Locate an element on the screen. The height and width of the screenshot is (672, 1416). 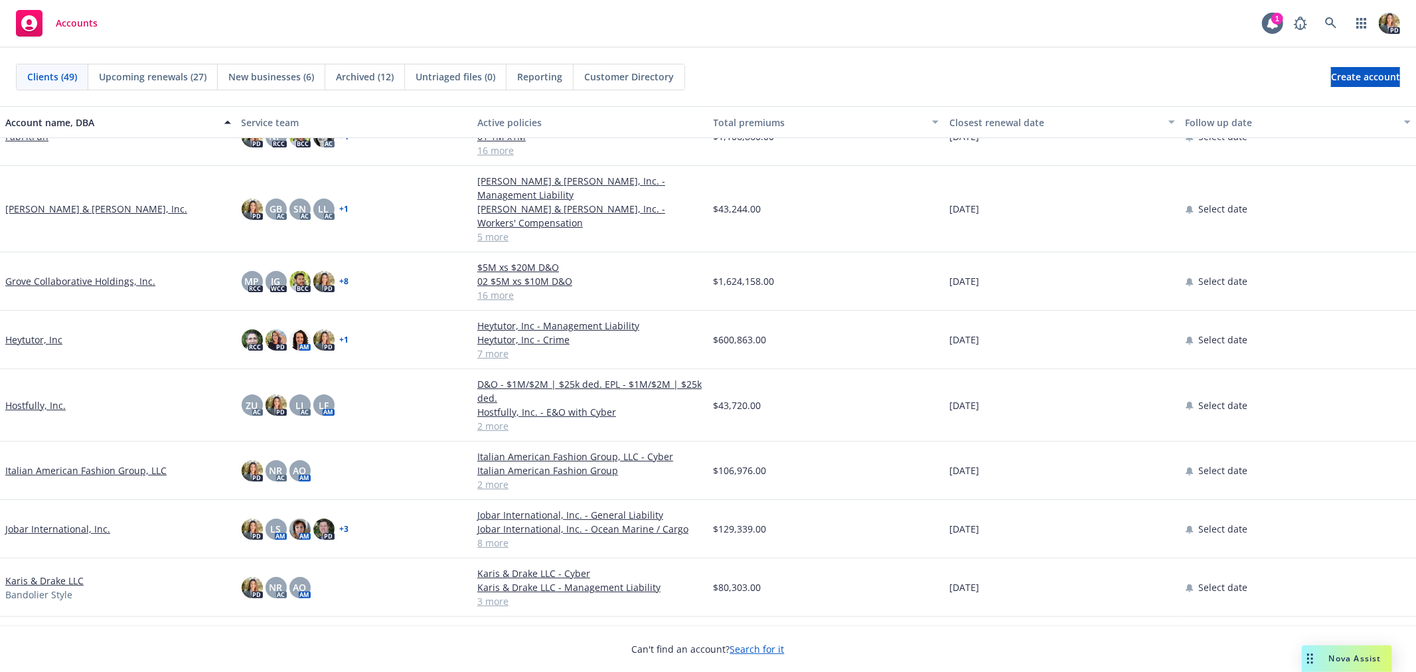
span: Can't find an account? is located at coordinates (708, 649).